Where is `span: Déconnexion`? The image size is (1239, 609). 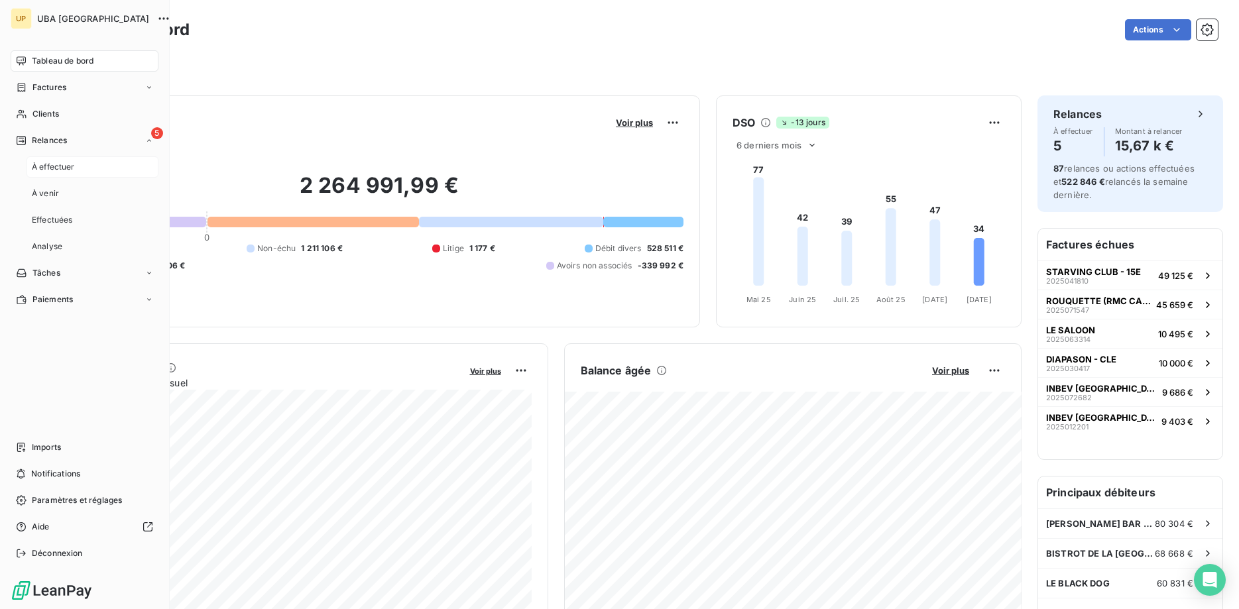
span: Déconnexion is located at coordinates (57, 554).